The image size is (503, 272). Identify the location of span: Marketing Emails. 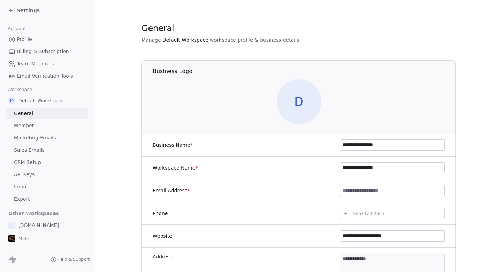
(35, 138).